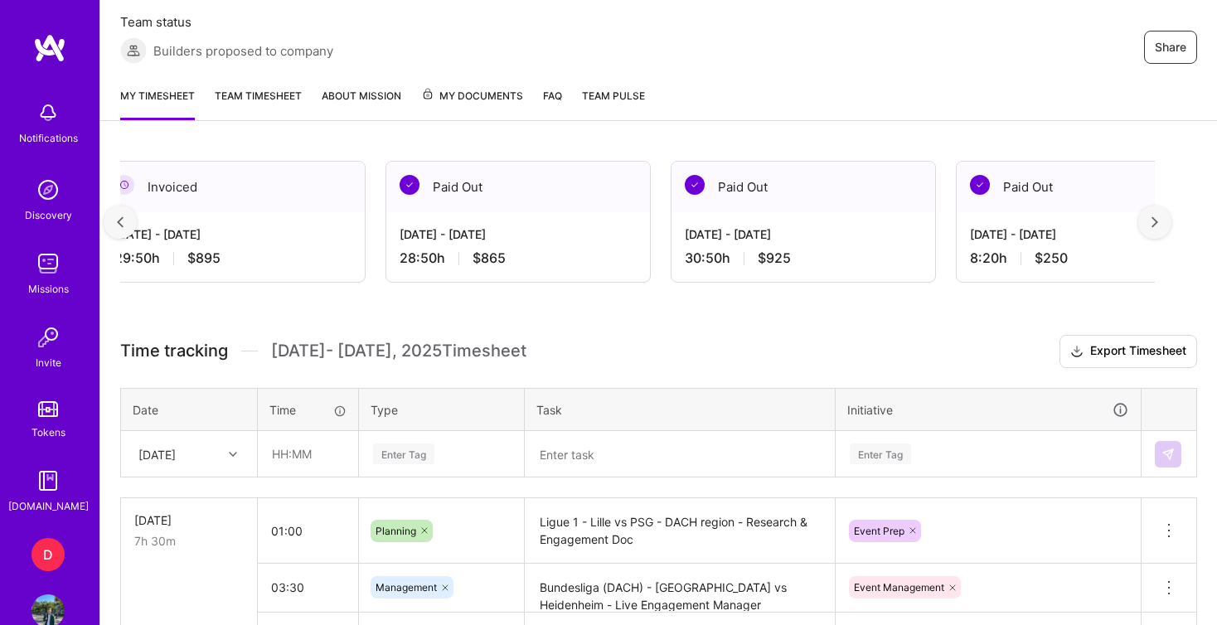 The height and width of the screenshot is (625, 1217). Describe the element at coordinates (204, 258) in the screenshot. I see `span: $895` at that location.